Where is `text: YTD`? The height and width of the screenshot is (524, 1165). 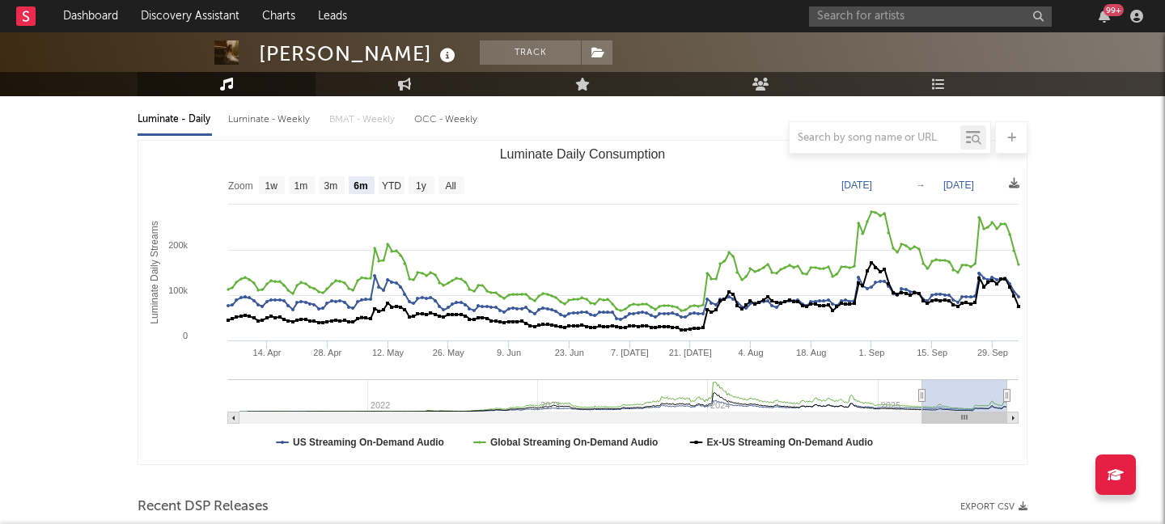
text: YTD is located at coordinates (392, 186).